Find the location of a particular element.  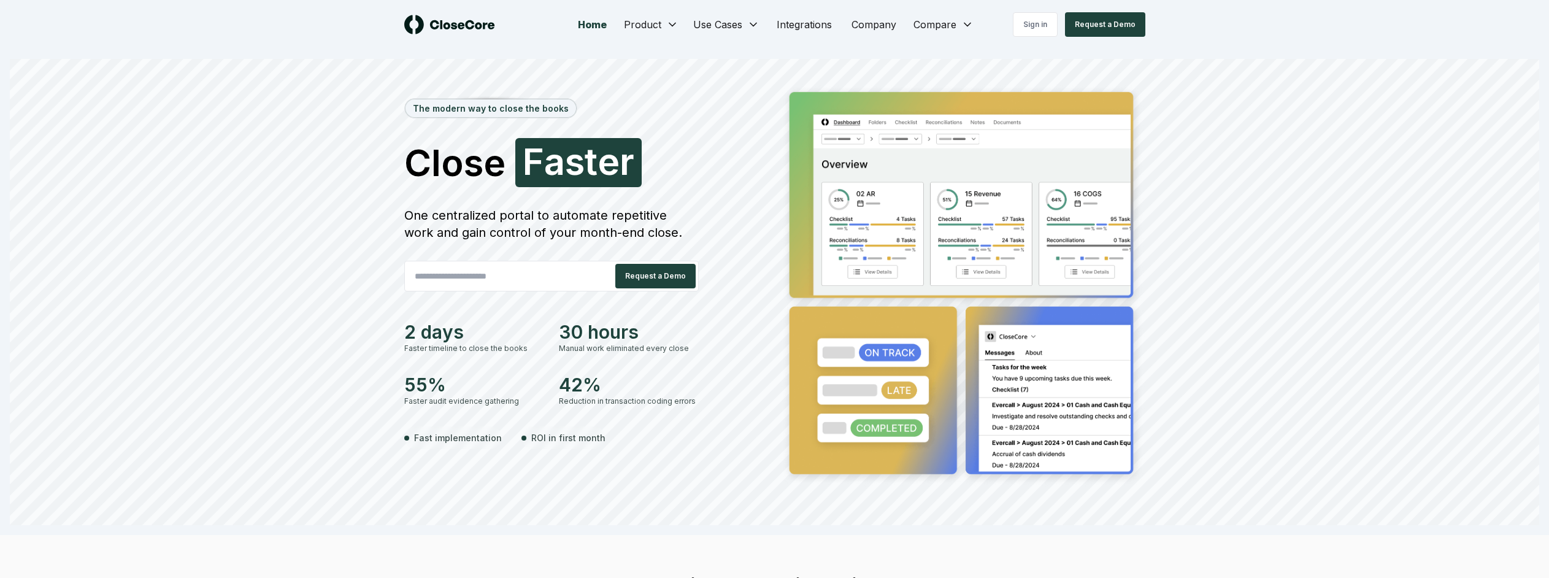

div: 2 days is located at coordinates (474, 332).